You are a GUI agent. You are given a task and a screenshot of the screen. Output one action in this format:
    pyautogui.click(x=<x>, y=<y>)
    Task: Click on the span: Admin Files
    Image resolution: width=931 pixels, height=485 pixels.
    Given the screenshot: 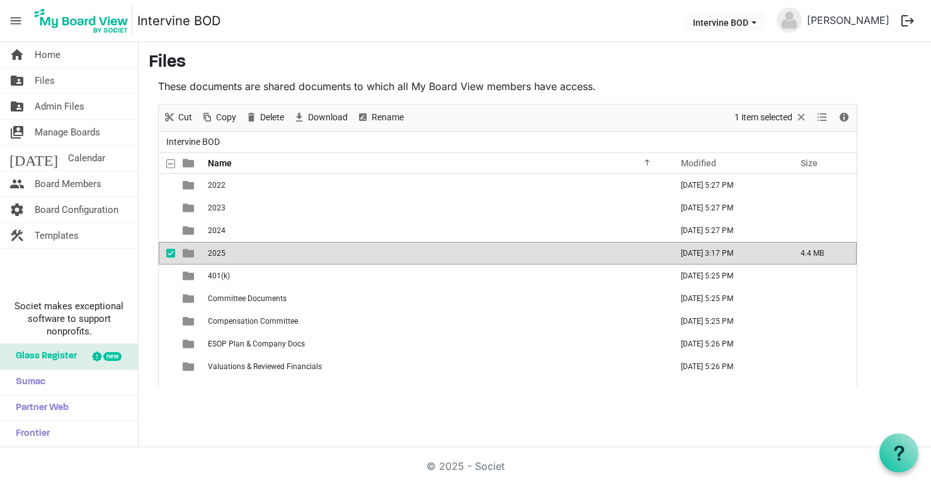 What is the action you would take?
    pyautogui.click(x=59, y=106)
    